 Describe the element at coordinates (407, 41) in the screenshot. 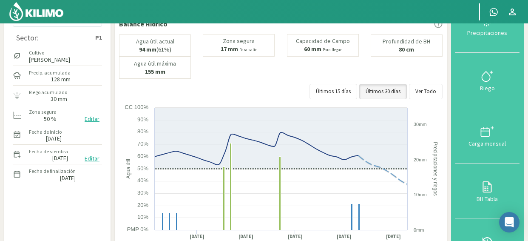

I see `p: Profundidad de BH` at that location.